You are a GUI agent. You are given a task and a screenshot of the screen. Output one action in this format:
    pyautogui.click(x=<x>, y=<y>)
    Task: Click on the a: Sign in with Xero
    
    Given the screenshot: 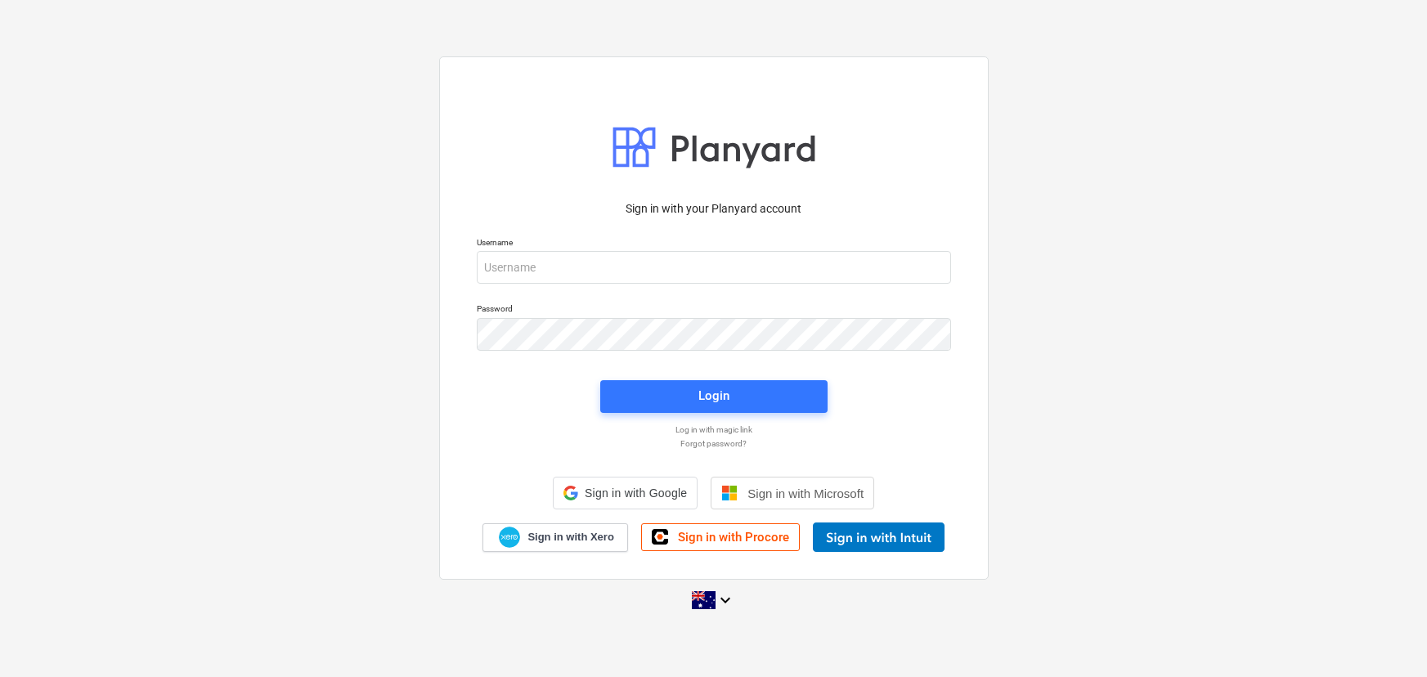 What is the action you would take?
    pyautogui.click(x=555, y=537)
    